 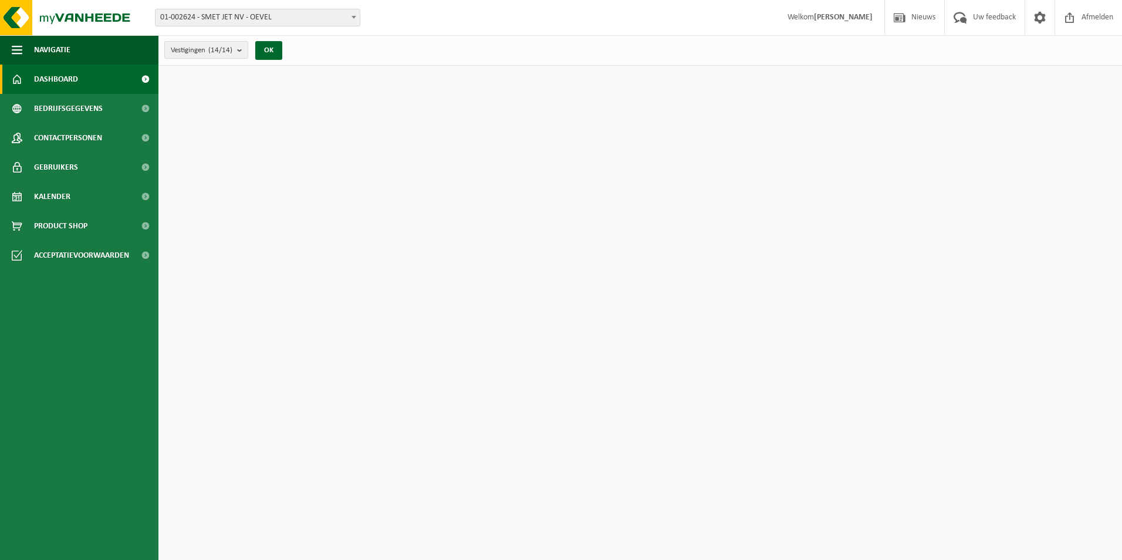 What do you see at coordinates (201, 50) in the screenshot?
I see `span: Vestigingen` at bounding box center [201, 50].